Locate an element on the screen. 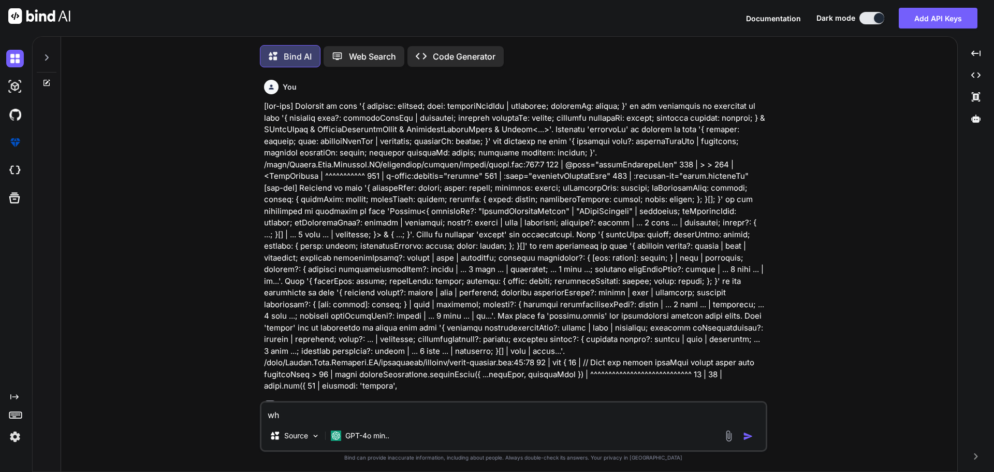 The width and height of the screenshot is (994, 472). img: premium is located at coordinates (15, 142).